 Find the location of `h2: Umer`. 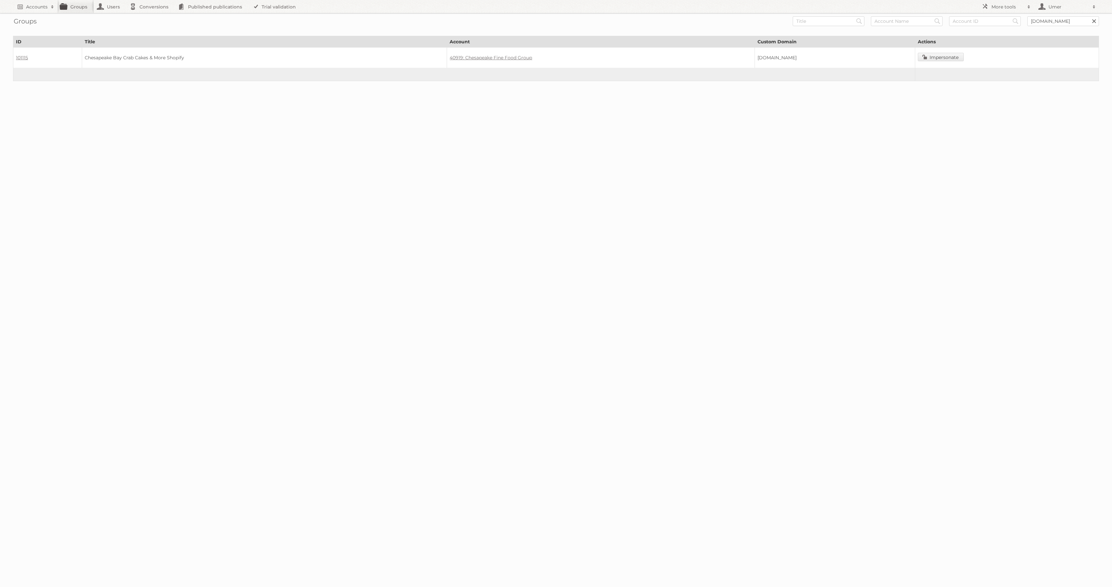

h2: Umer is located at coordinates (1068, 7).